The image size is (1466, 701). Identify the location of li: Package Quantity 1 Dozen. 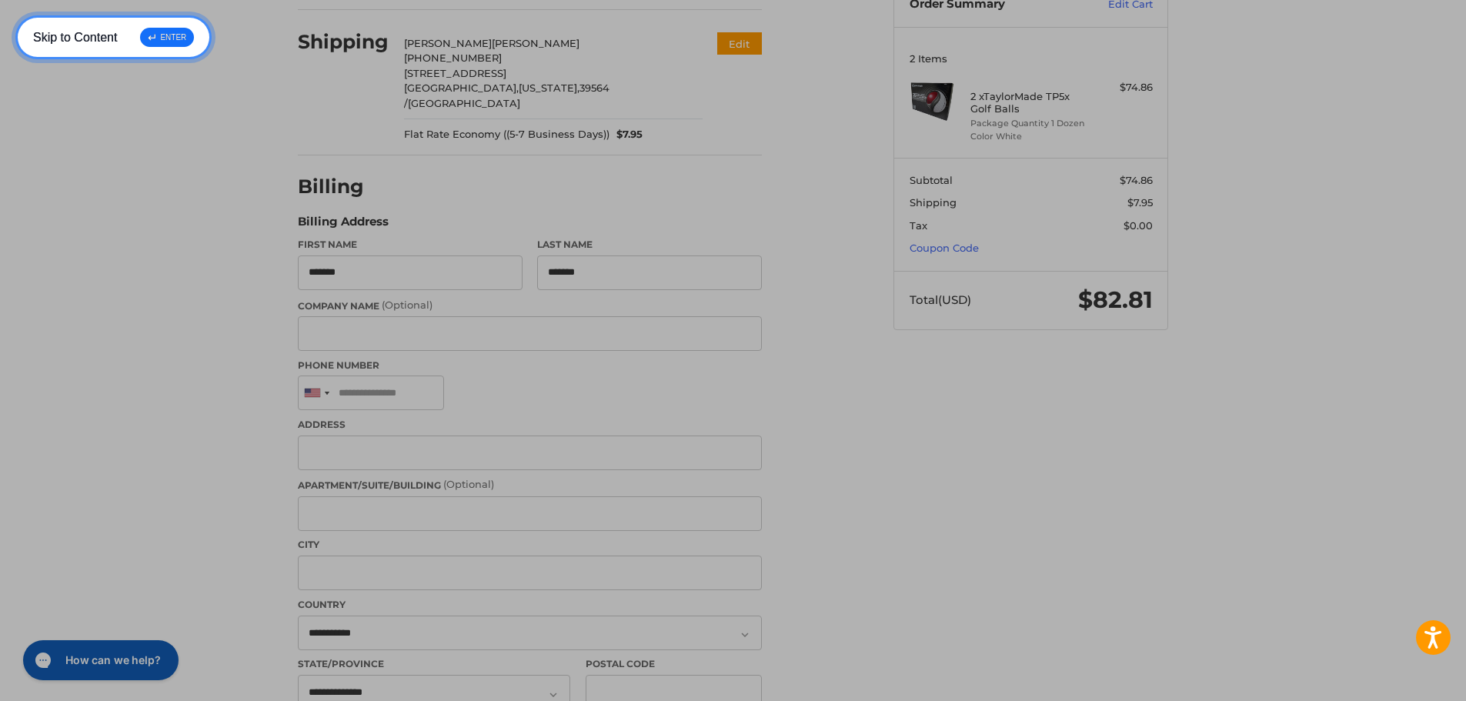
(1029, 123).